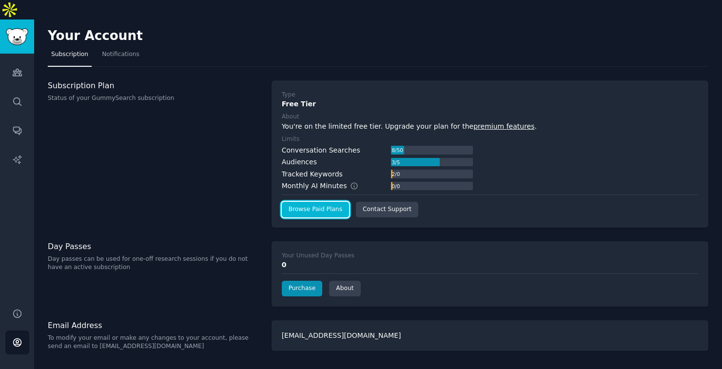 The width and height of the screenshot is (722, 369). Describe the element at coordinates (95, 36) in the screenshot. I see `h2: Your Account` at that location.